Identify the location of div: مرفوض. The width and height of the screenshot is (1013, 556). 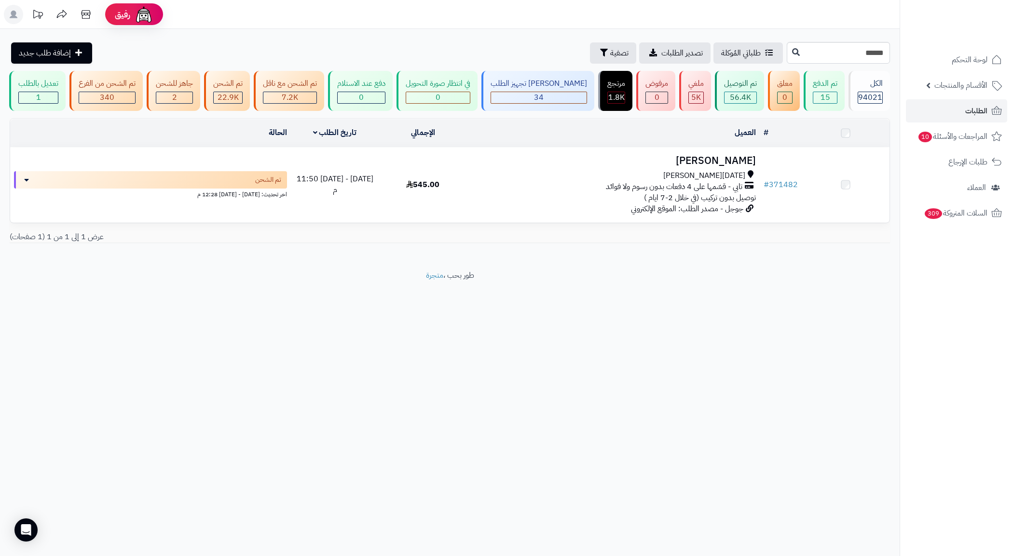
(656, 83).